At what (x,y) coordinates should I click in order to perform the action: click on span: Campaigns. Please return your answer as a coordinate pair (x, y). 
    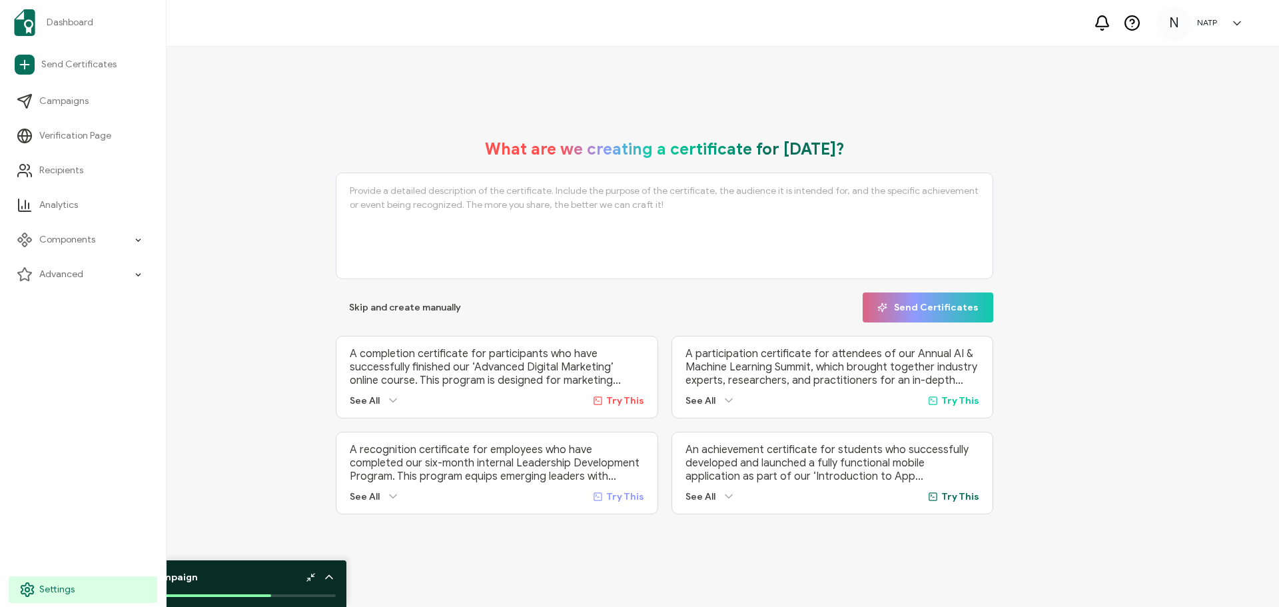
    Looking at the image, I should click on (64, 101).